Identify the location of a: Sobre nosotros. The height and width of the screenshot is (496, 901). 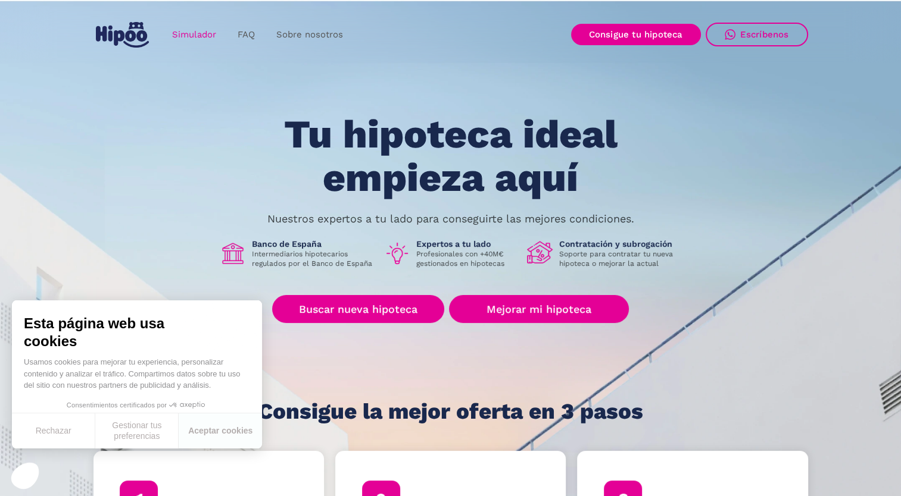
(309, 35).